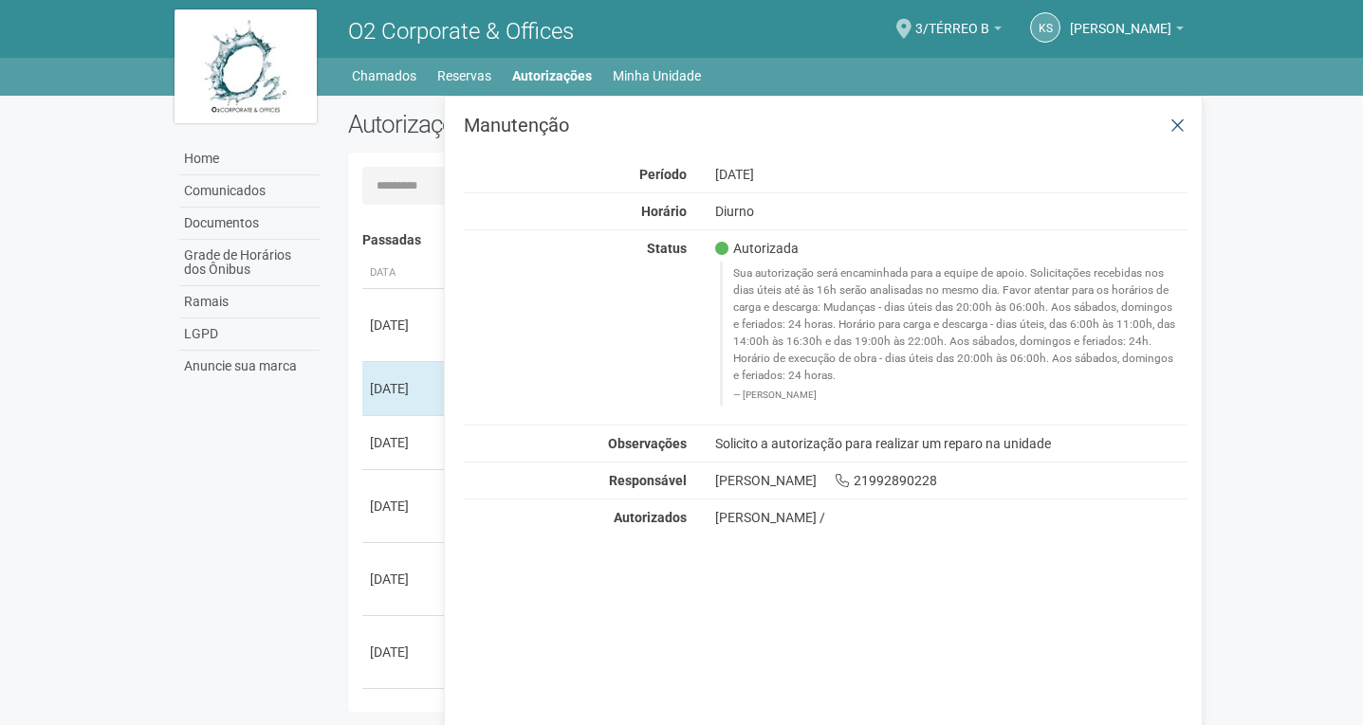 Image resolution: width=1363 pixels, height=725 pixels. What do you see at coordinates (552, 76) in the screenshot?
I see `a: Autorizações` at bounding box center [552, 76].